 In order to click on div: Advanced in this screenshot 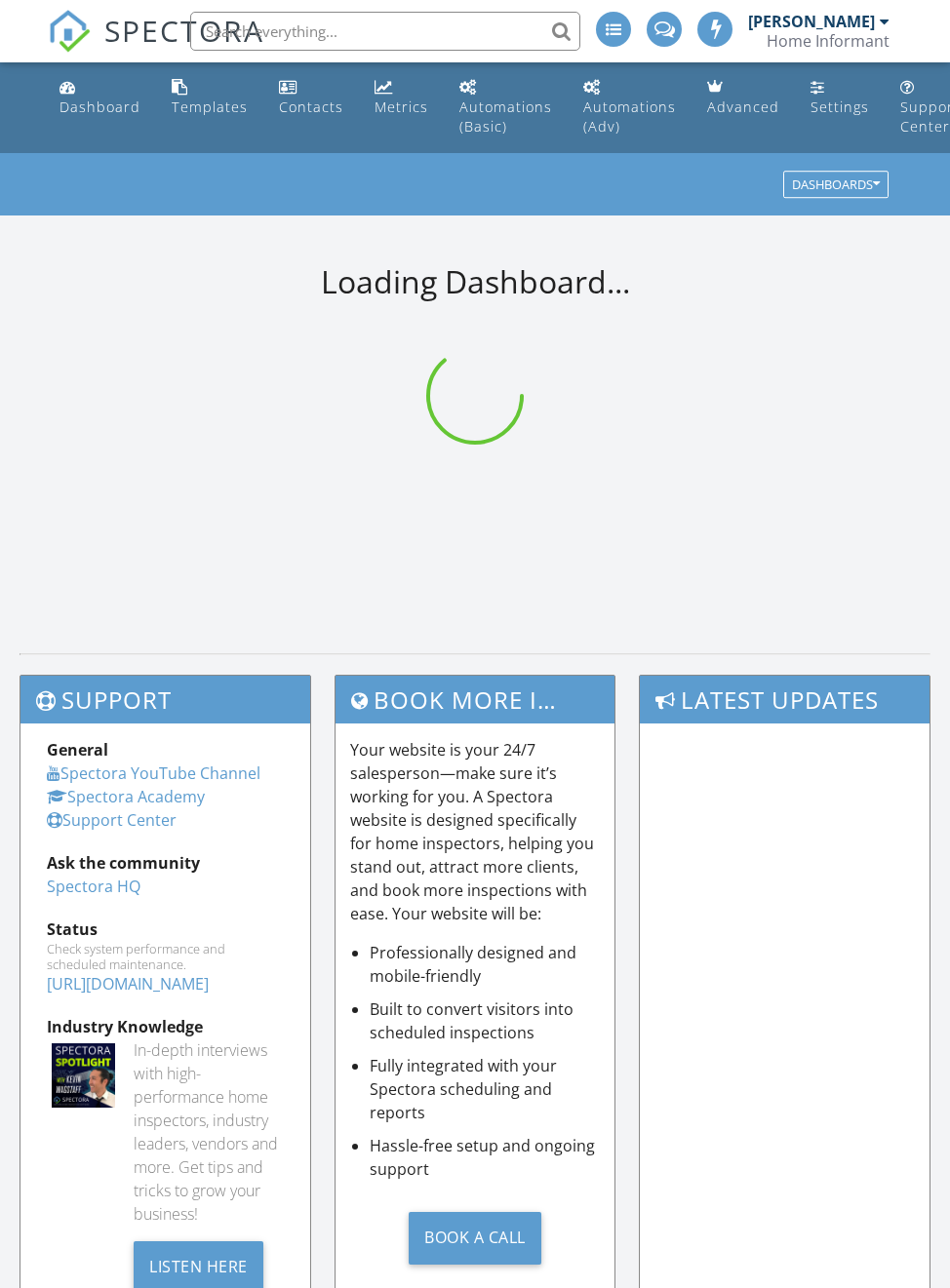, I will do `click(744, 106)`.